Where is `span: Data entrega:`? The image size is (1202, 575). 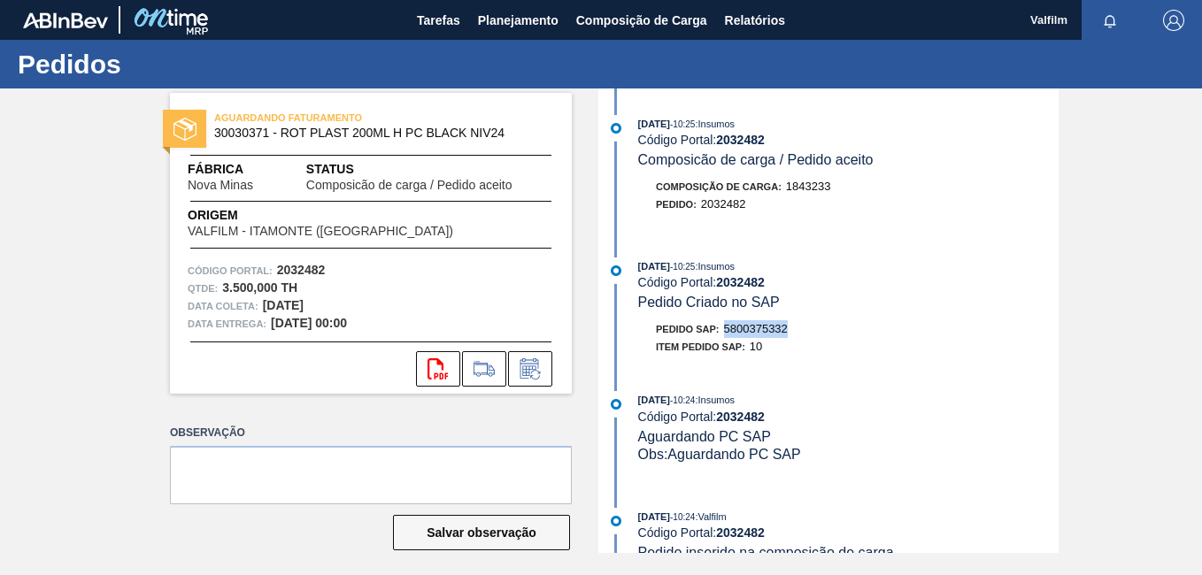 span: Data entrega: is located at coordinates (227, 324).